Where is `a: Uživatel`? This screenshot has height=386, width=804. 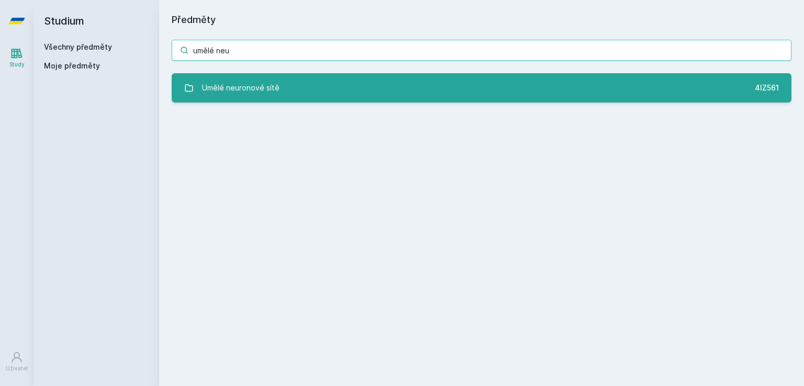
a: Uživatel is located at coordinates (17, 362).